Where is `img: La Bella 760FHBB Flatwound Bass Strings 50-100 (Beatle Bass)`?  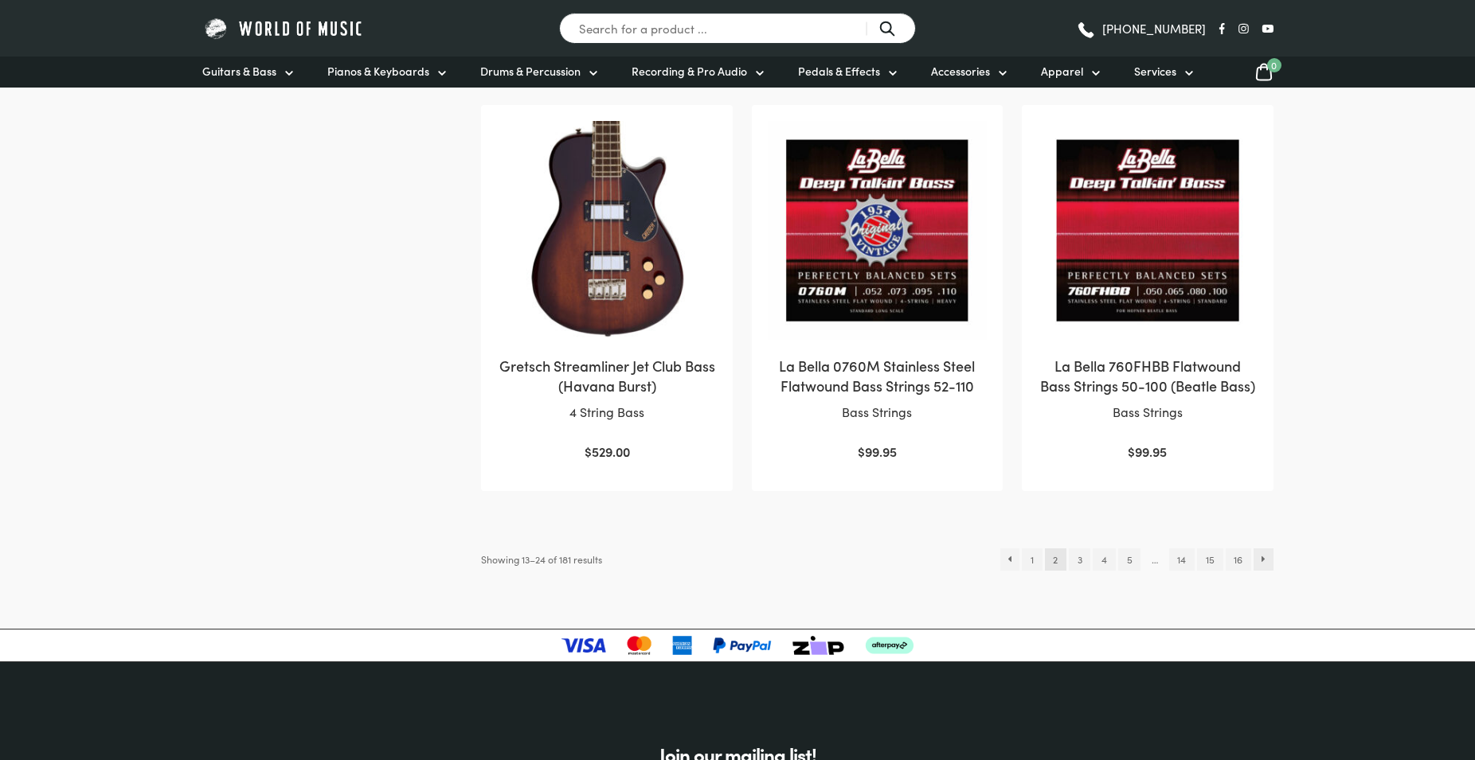
img: La Bella 760FHBB Flatwound Bass Strings 50-100 (Beatle Bass) is located at coordinates (1147, 230).